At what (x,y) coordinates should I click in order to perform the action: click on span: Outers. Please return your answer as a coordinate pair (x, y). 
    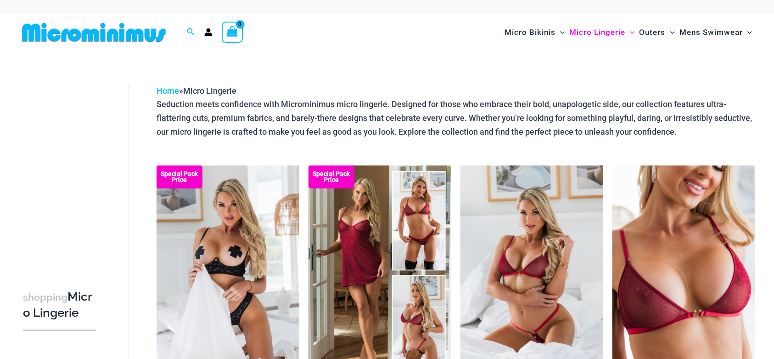
    Looking at the image, I should click on (653, 32).